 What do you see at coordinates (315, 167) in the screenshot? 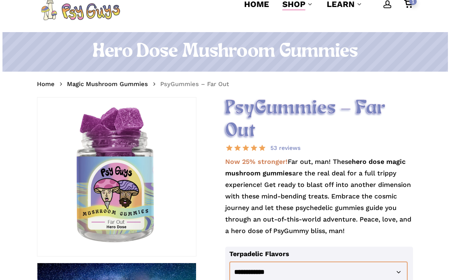
I see `strong: hero dose magic mushroom gummies` at bounding box center [315, 167].